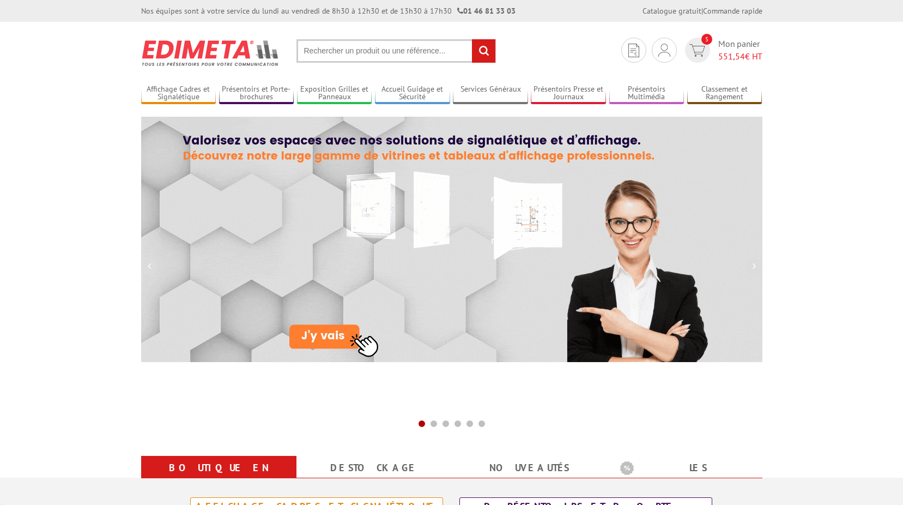 This screenshot has height=505, width=903. What do you see at coordinates (490, 93) in the screenshot?
I see `a: Services Généraux` at bounding box center [490, 93].